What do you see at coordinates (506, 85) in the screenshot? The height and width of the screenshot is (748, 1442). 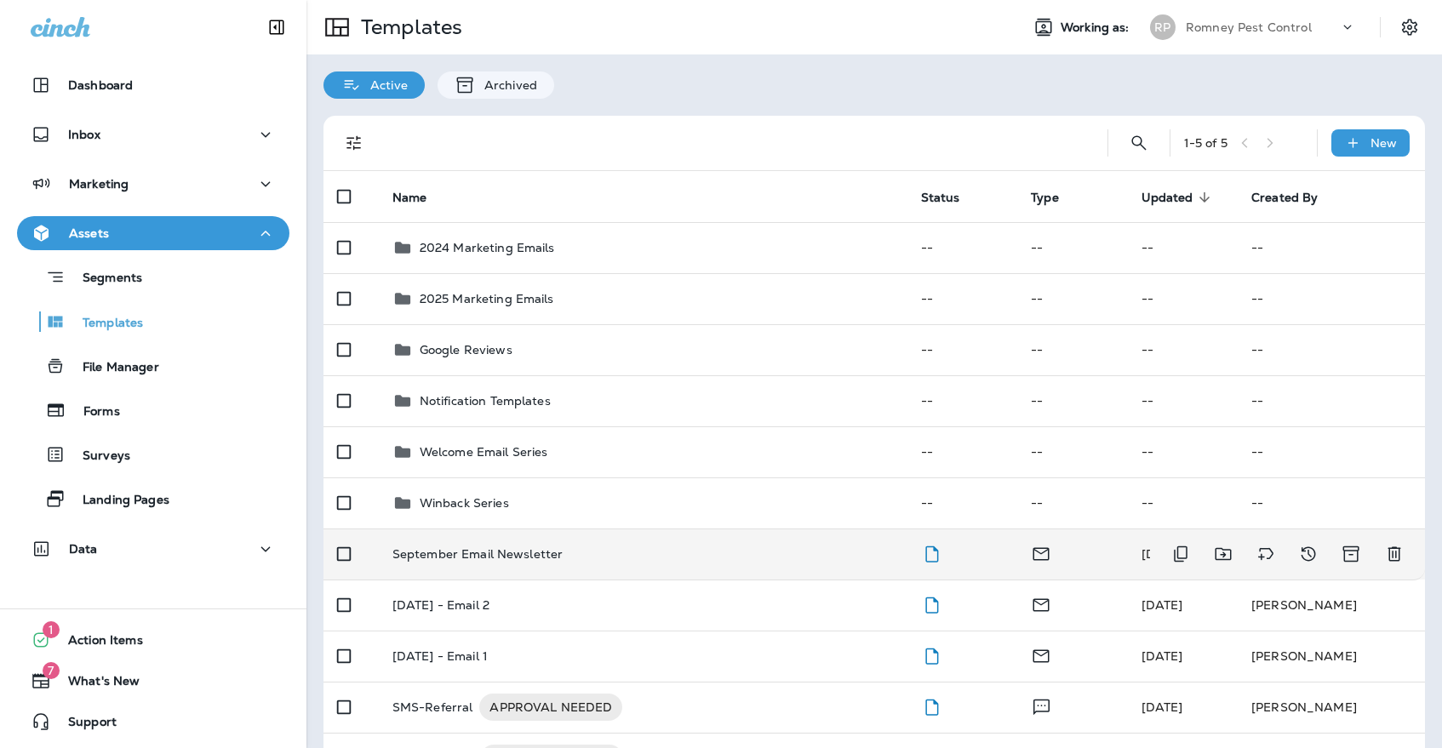 I see `p: Archived` at bounding box center [506, 85].